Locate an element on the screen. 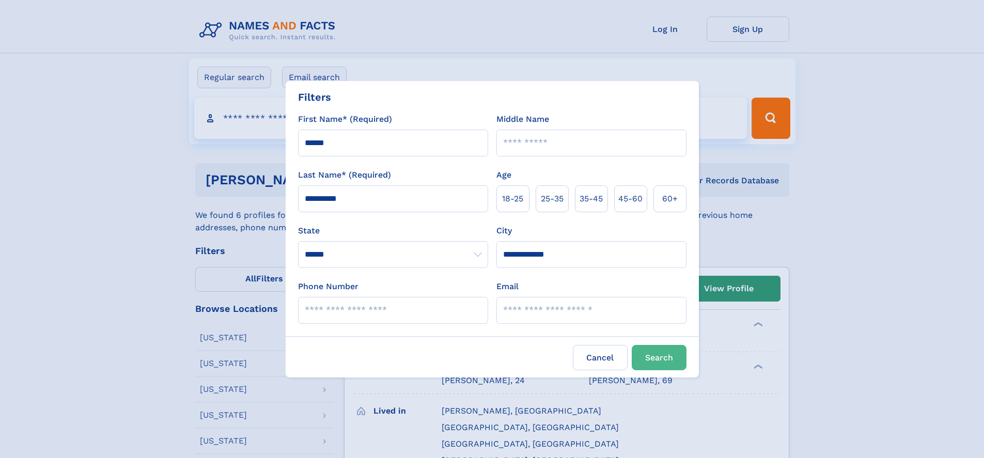  label: Phone Number is located at coordinates (328, 287).